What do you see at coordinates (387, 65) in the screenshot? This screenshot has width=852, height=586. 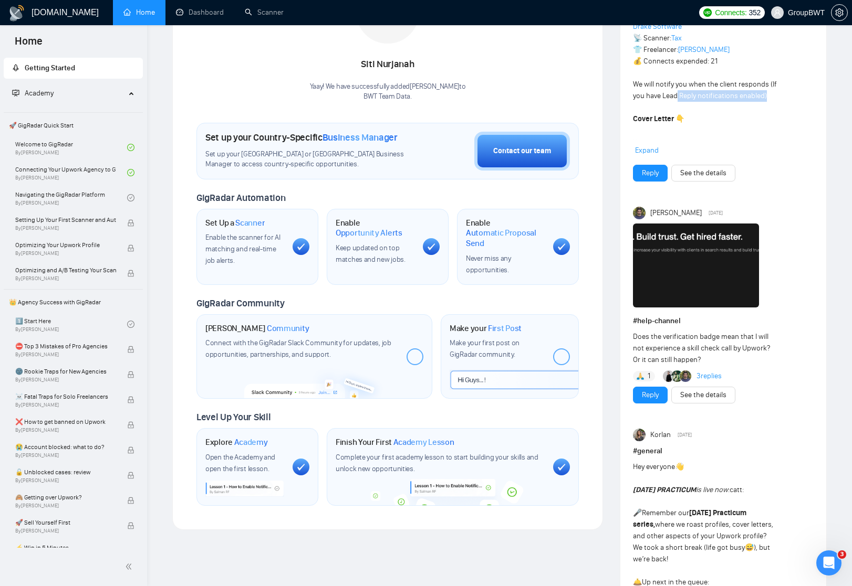 I see `div: Siti Nurjanah` at bounding box center [387, 65].